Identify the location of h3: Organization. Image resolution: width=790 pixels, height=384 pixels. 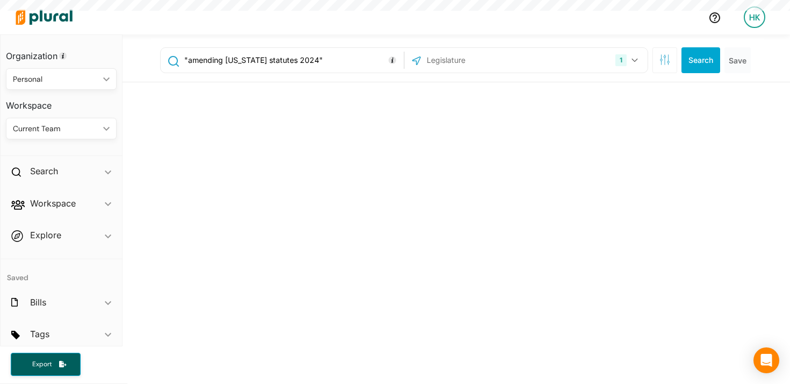
(61, 52).